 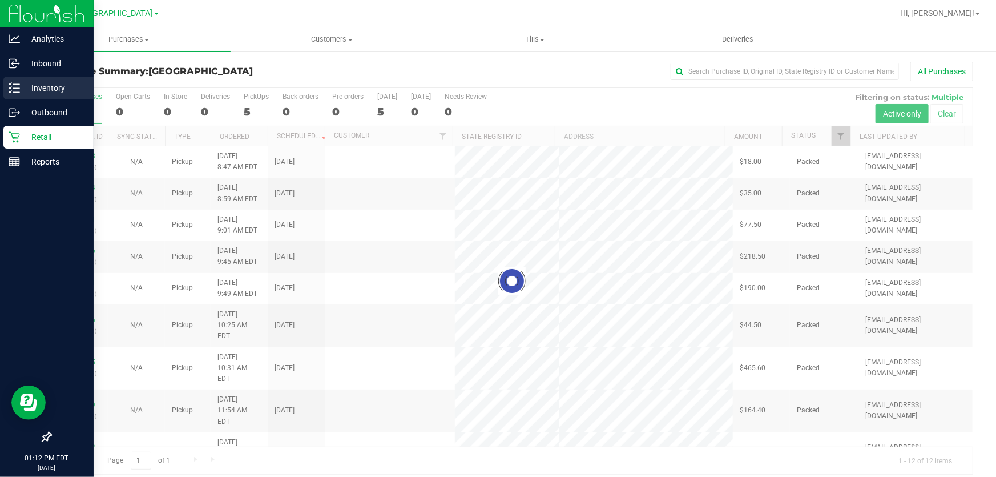 What do you see at coordinates (47, 458) in the screenshot?
I see `p: 01:12 PM EDT` at bounding box center [47, 458].